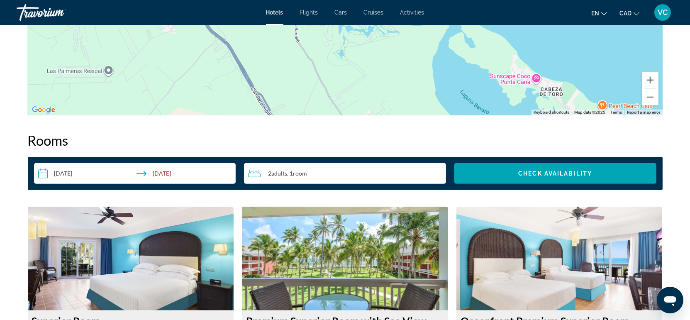 Image resolution: width=690 pixels, height=320 pixels. I want to click on img: Google, so click(44, 110).